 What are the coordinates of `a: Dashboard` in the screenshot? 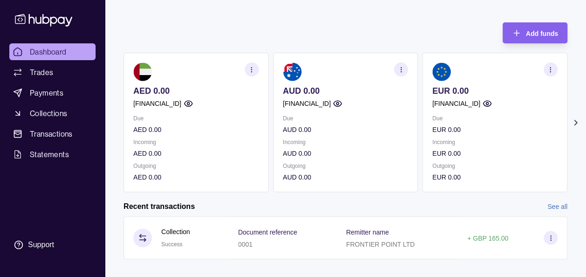 It's located at (52, 52).